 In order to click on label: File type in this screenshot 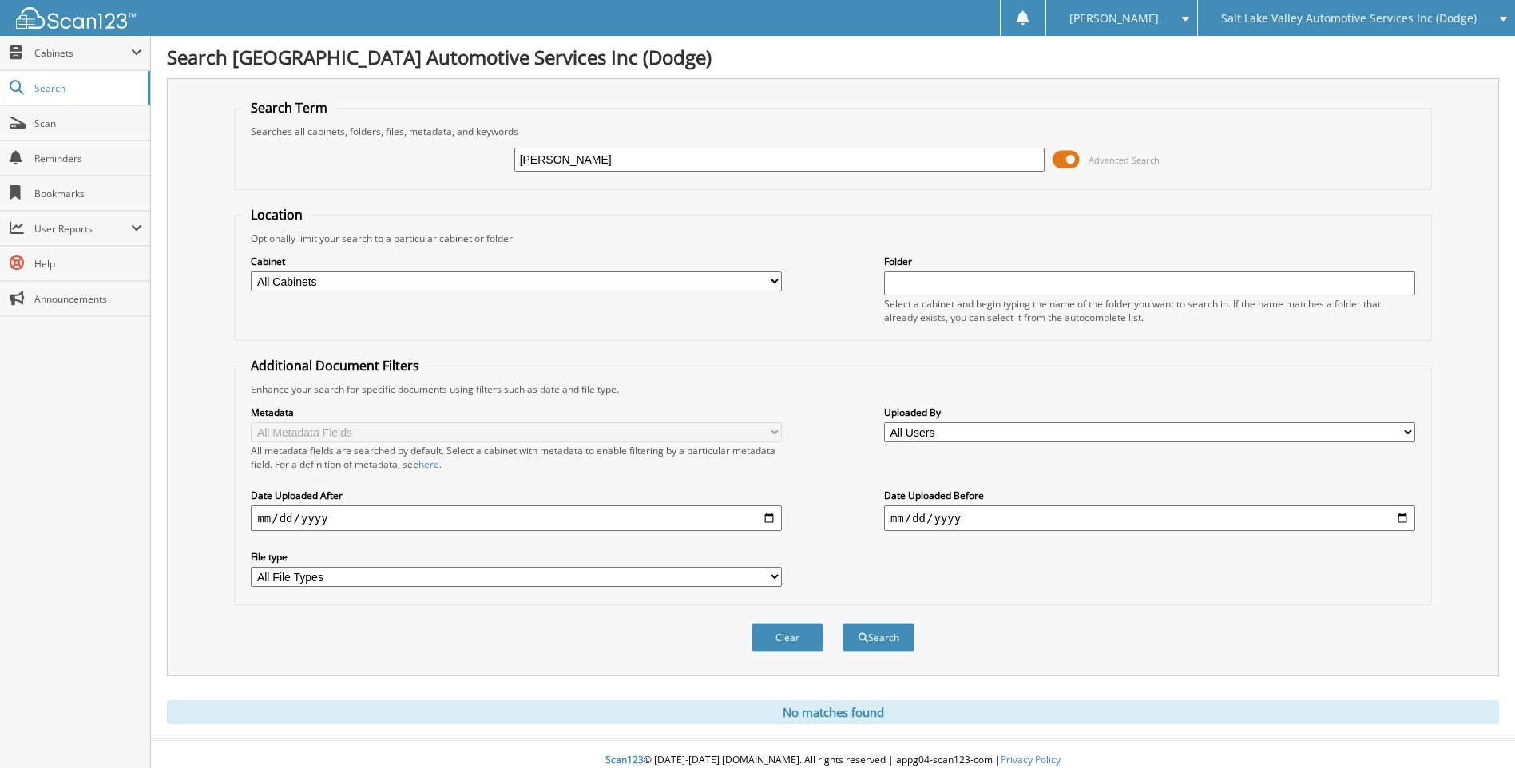, I will do `click(516, 557)`.